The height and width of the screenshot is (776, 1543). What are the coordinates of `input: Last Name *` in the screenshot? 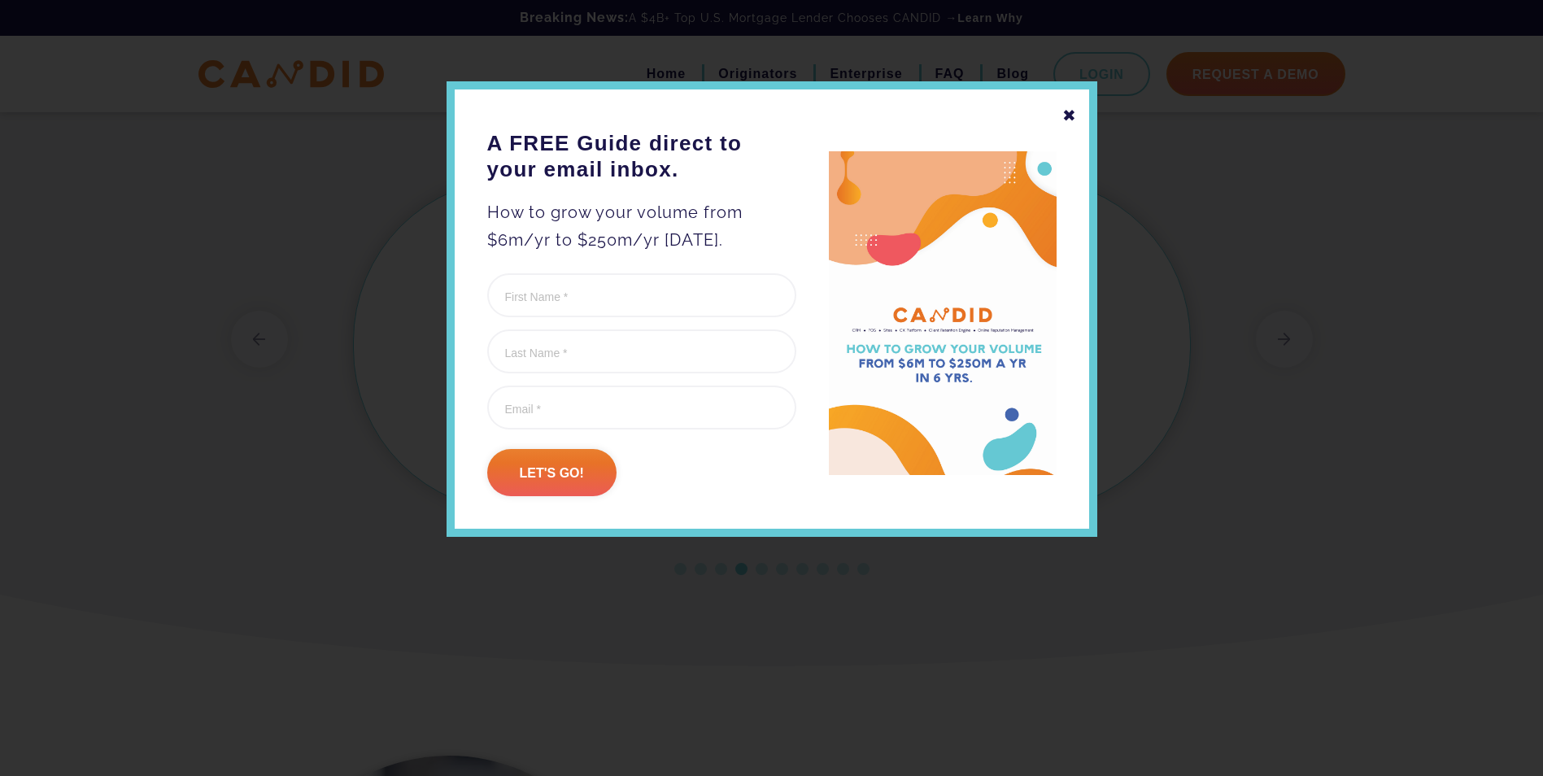 It's located at (642, 351).